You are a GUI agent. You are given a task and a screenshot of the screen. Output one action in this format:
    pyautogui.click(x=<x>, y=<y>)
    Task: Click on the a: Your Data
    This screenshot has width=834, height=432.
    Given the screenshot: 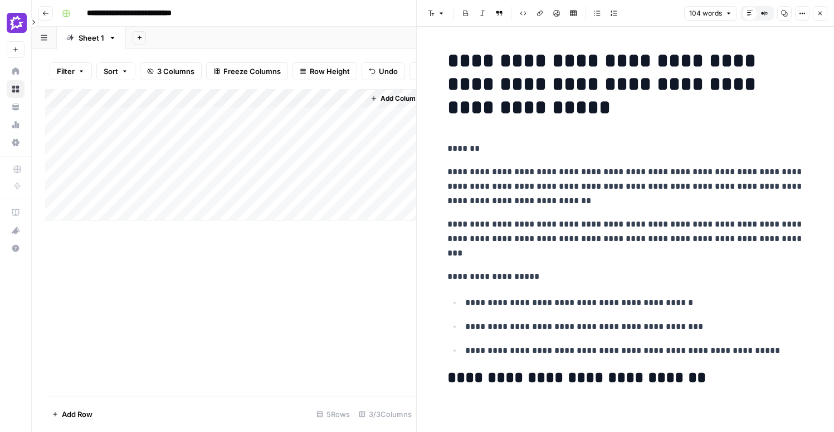 What is the action you would take?
    pyautogui.click(x=16, y=107)
    